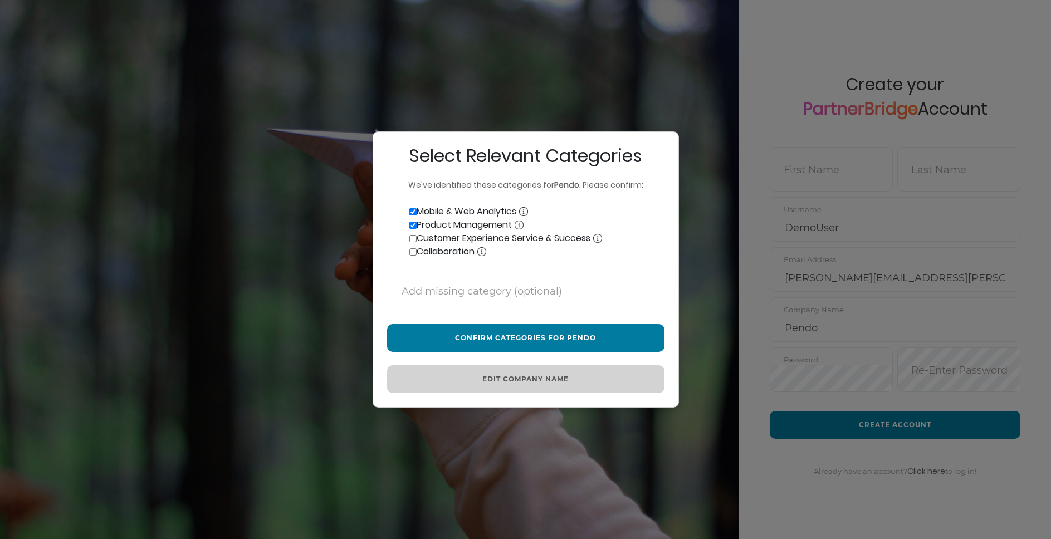  Describe the element at coordinates (413, 225) in the screenshot. I see `input: Product ManagementInfo` at that location.